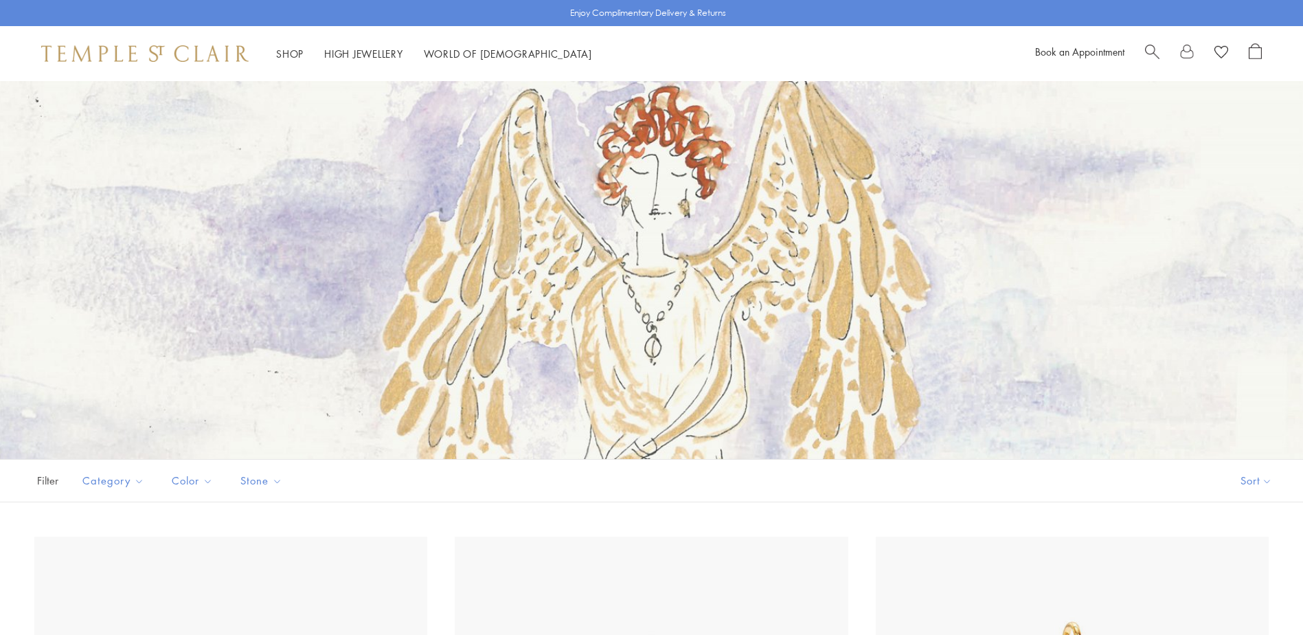  Describe the element at coordinates (263, 480) in the screenshot. I see `span: Stone` at that location.